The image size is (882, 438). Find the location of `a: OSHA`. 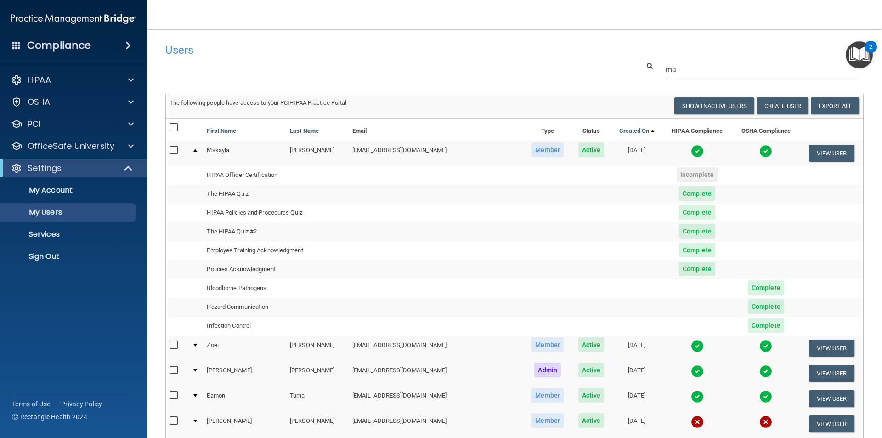

a: OSHA is located at coordinates (72, 102).